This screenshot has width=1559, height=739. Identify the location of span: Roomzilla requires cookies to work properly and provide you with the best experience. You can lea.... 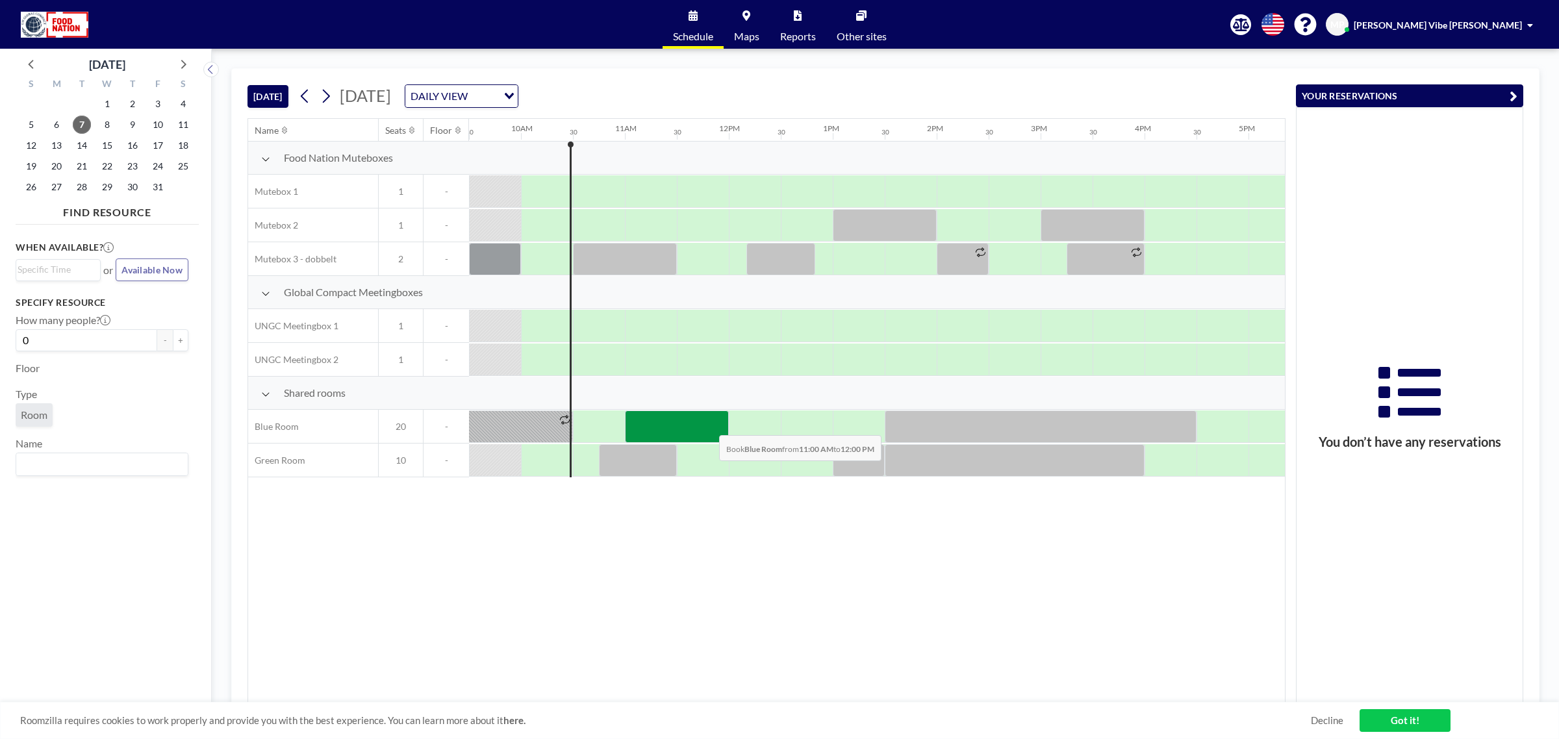
(665, 721).